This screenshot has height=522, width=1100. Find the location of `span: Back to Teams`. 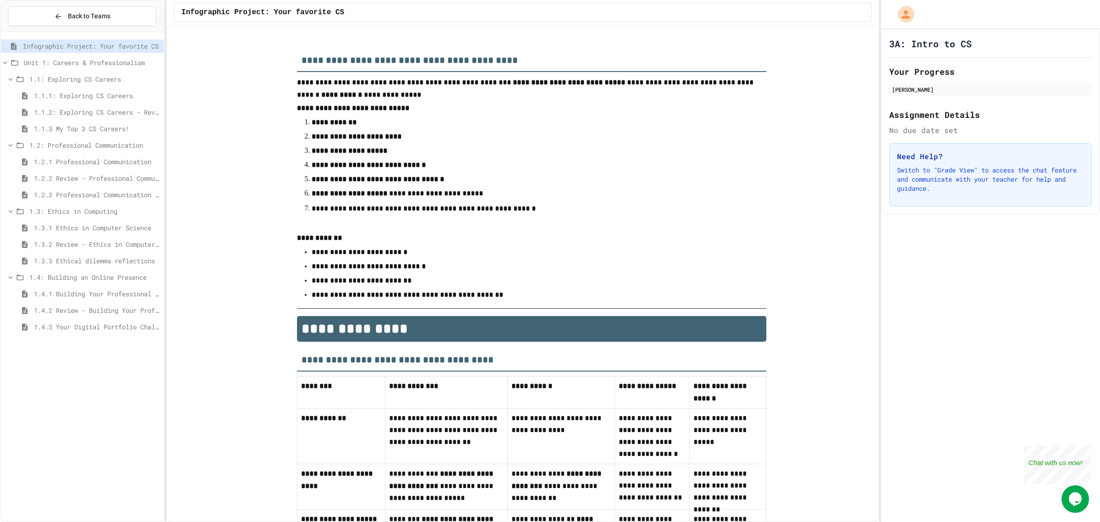

span: Back to Teams is located at coordinates (89, 16).